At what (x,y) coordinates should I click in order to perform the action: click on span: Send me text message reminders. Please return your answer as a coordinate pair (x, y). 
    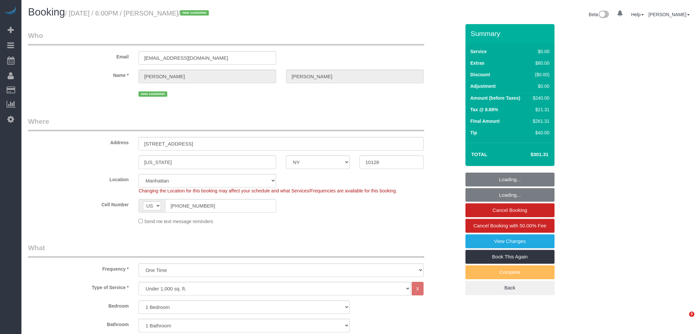
    Looking at the image, I should click on (178, 221).